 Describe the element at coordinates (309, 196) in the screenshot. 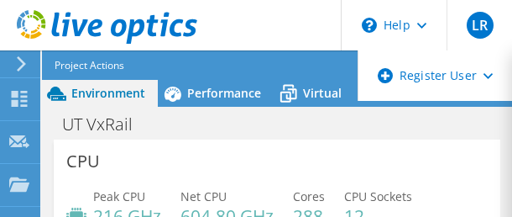

I see `span: Cores` at that location.